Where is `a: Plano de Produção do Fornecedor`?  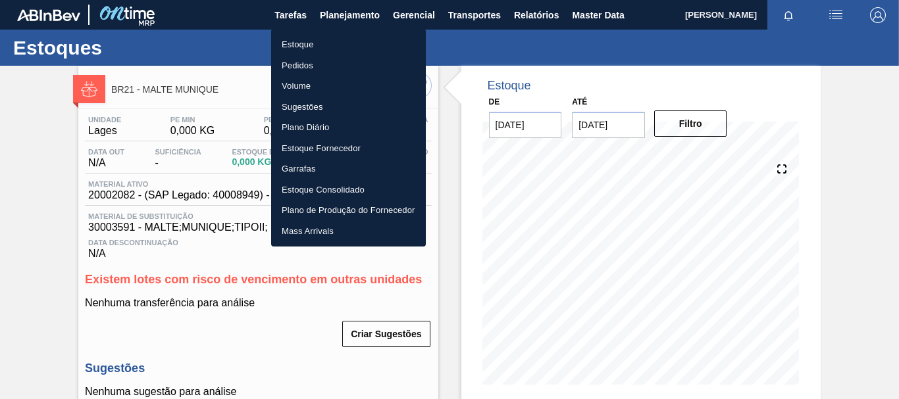
a: Plano de Produção do Fornecedor is located at coordinates (348, 211).